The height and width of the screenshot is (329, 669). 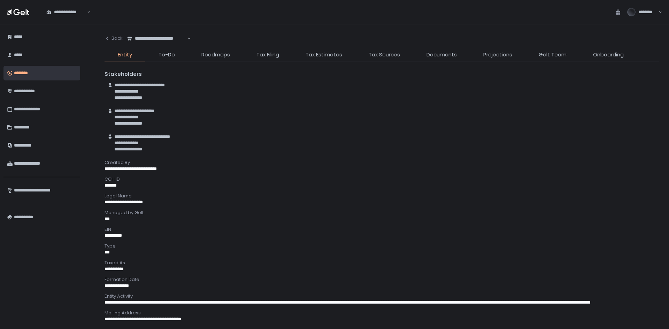 I want to click on span: Tax Estimates, so click(x=324, y=55).